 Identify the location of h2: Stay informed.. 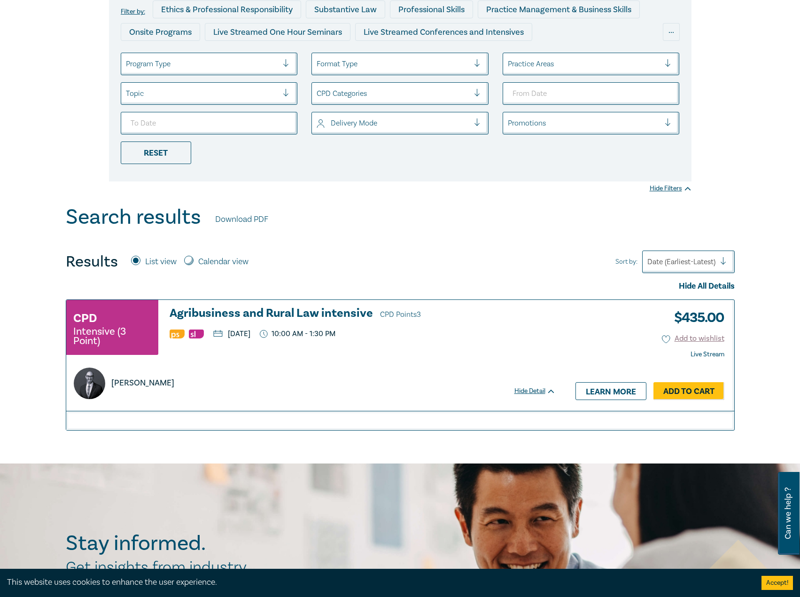
(177, 543).